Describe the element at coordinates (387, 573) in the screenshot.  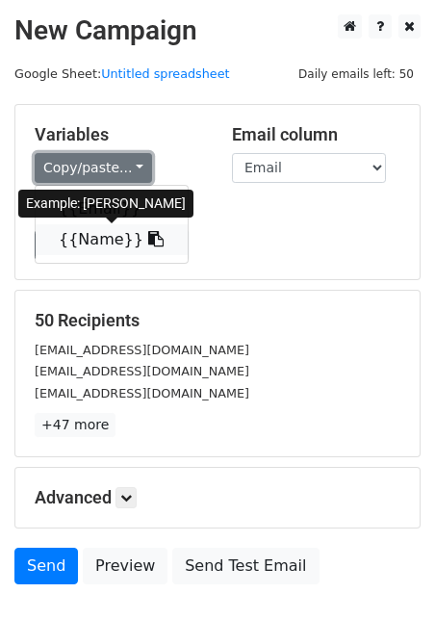
I see `div: Chat Widget` at that location.